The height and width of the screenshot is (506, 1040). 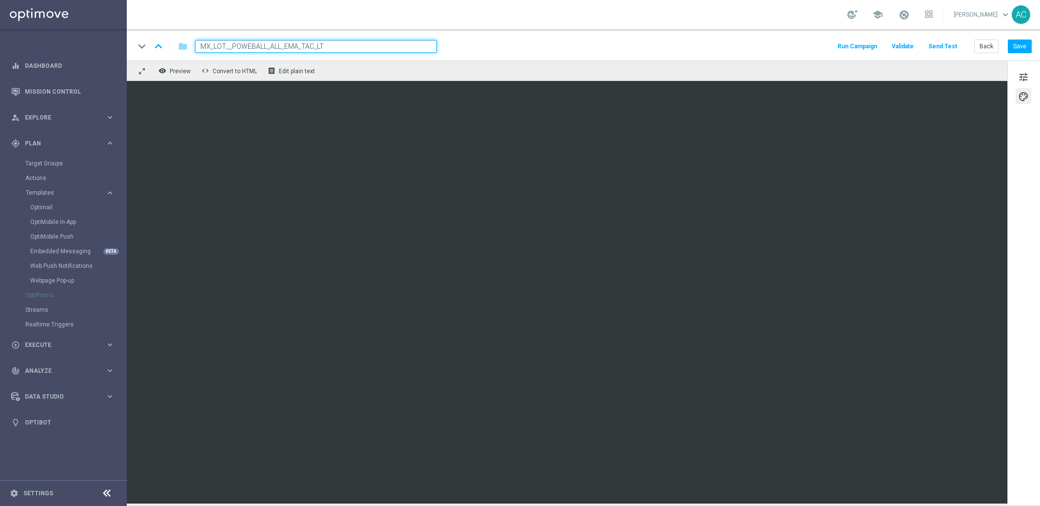 What do you see at coordinates (297, 71) in the screenshot?
I see `span: Edit plain text` at bounding box center [297, 71].